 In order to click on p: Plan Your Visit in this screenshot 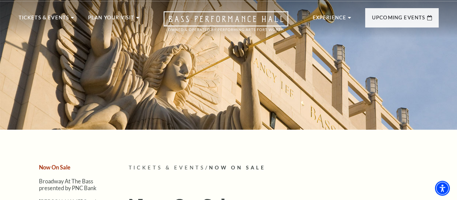, I will do `click(111, 20)`.